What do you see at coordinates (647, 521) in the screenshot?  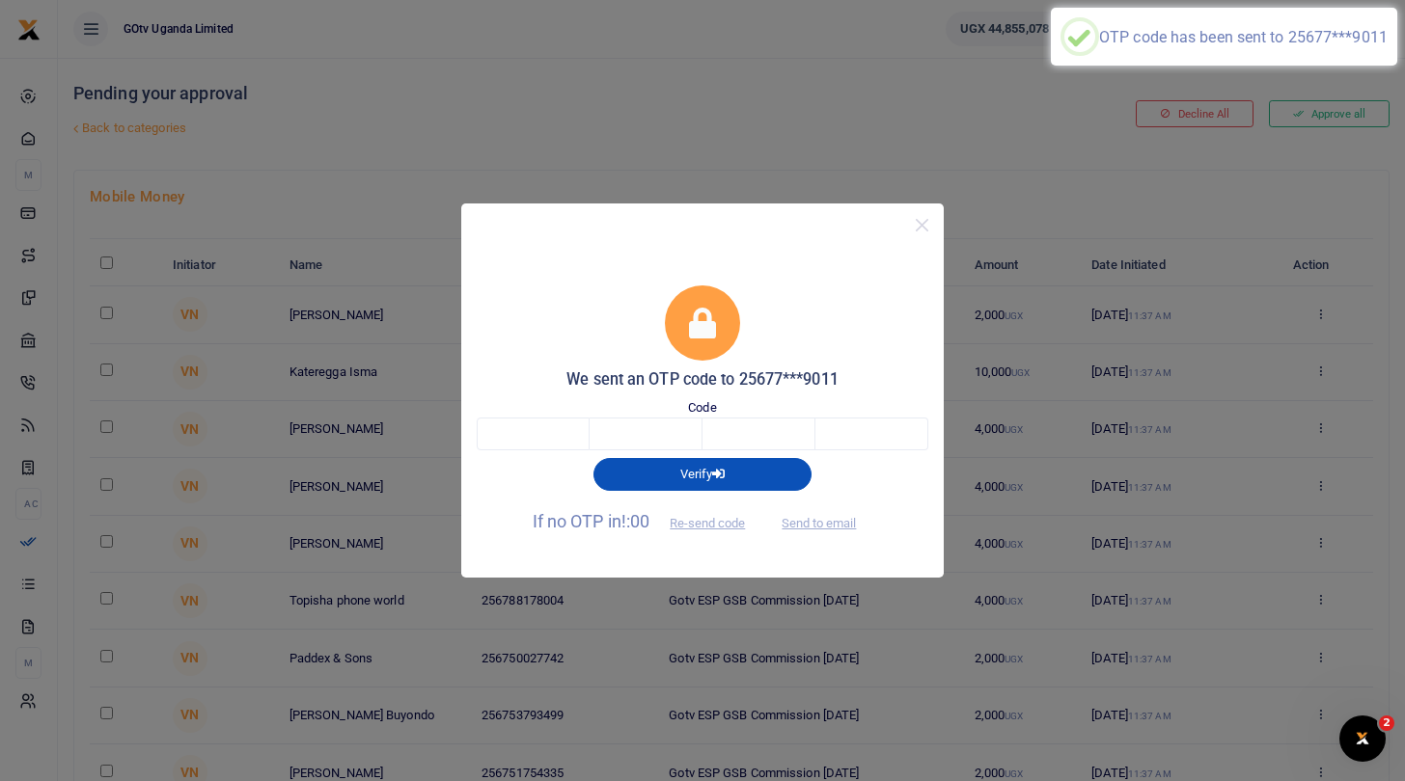 I see `span: If no OTP in` at bounding box center [647, 521].